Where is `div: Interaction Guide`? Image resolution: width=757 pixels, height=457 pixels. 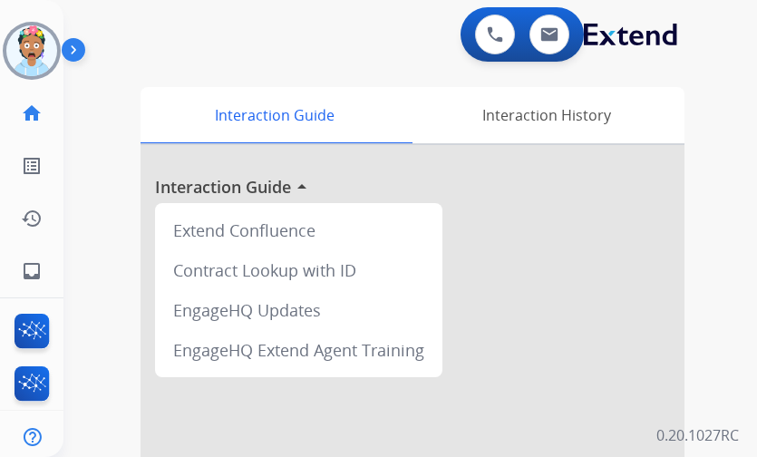 div: Interaction Guide is located at coordinates (274, 115).